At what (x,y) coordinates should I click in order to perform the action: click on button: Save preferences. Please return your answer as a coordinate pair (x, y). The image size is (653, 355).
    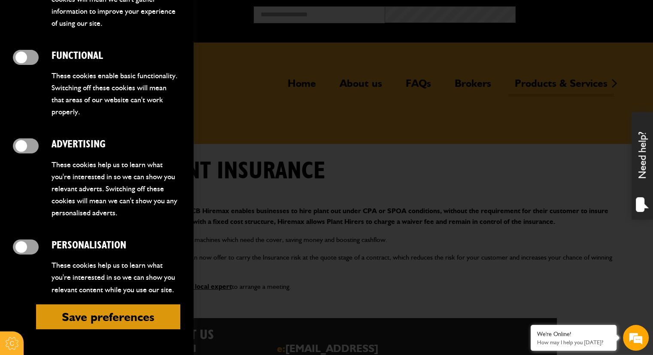
    Looking at the image, I should click on (108, 316).